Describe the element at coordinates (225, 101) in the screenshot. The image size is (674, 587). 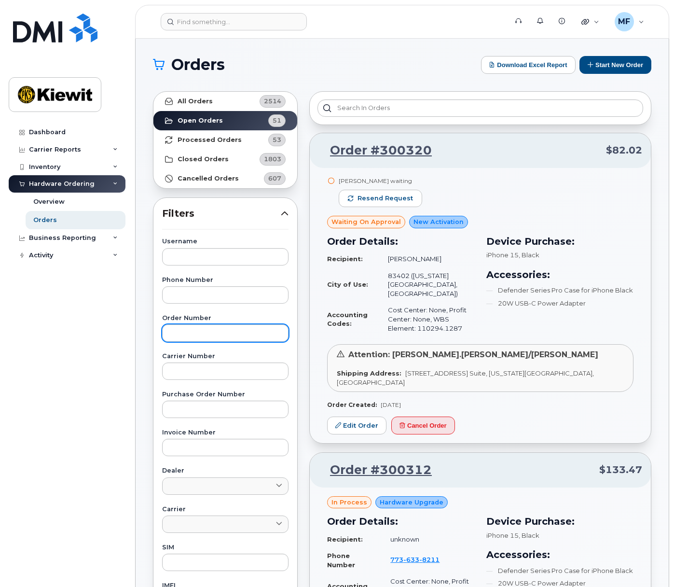
I see `a: All Orders2514` at that location.